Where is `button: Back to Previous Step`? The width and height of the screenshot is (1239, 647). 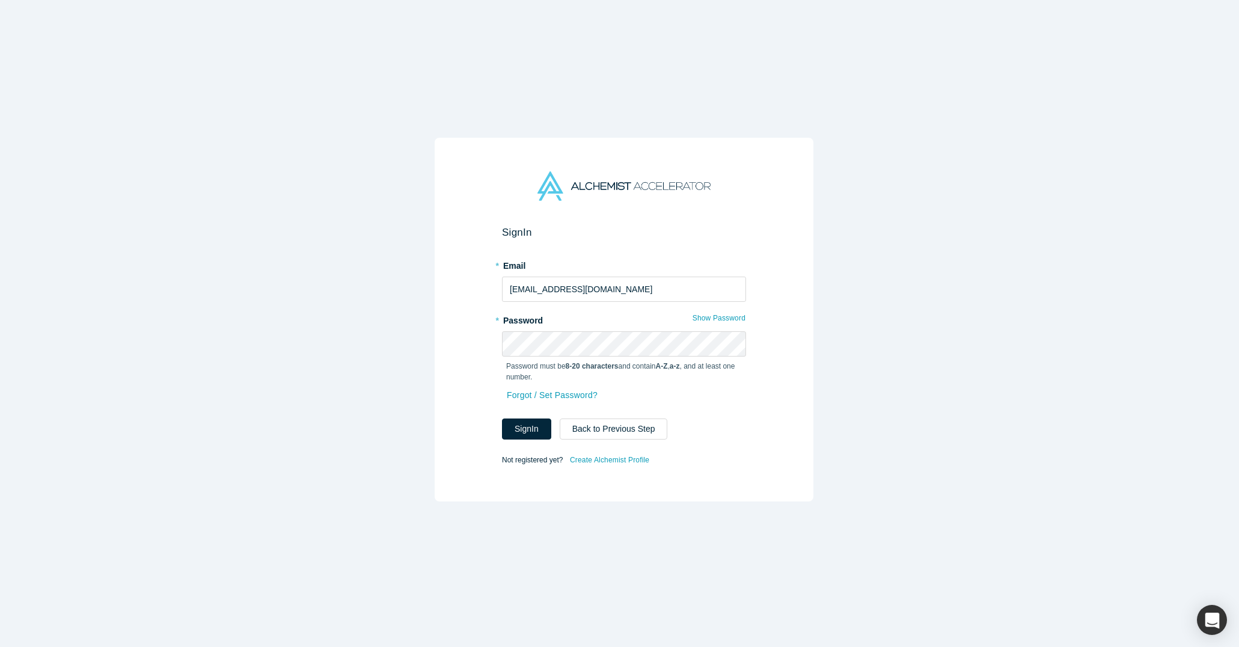 button: Back to Previous Step is located at coordinates (614, 429).